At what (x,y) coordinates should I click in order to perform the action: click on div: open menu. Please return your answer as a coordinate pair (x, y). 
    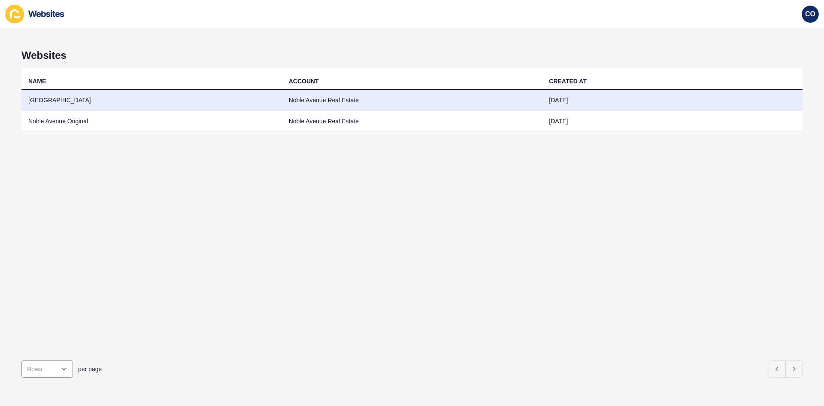
    Looking at the image, I should click on (47, 369).